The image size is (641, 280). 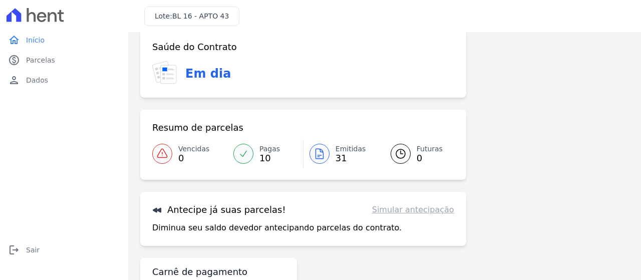 I want to click on span: 10, so click(x=269, y=158).